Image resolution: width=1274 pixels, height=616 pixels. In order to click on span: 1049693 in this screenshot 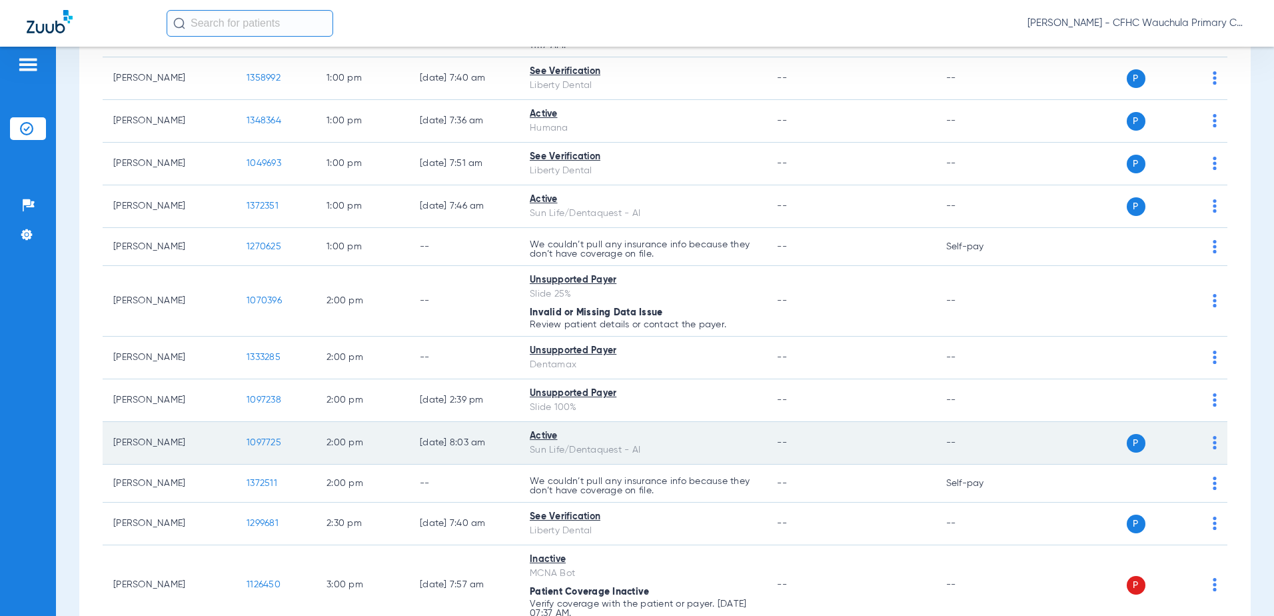, I will do `click(264, 163)`.